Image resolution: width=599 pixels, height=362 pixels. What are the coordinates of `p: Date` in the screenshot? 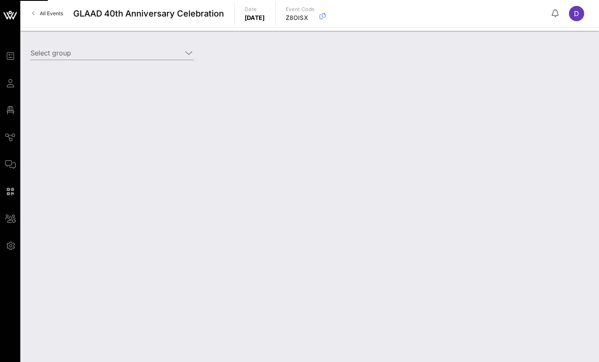 It's located at (255, 9).